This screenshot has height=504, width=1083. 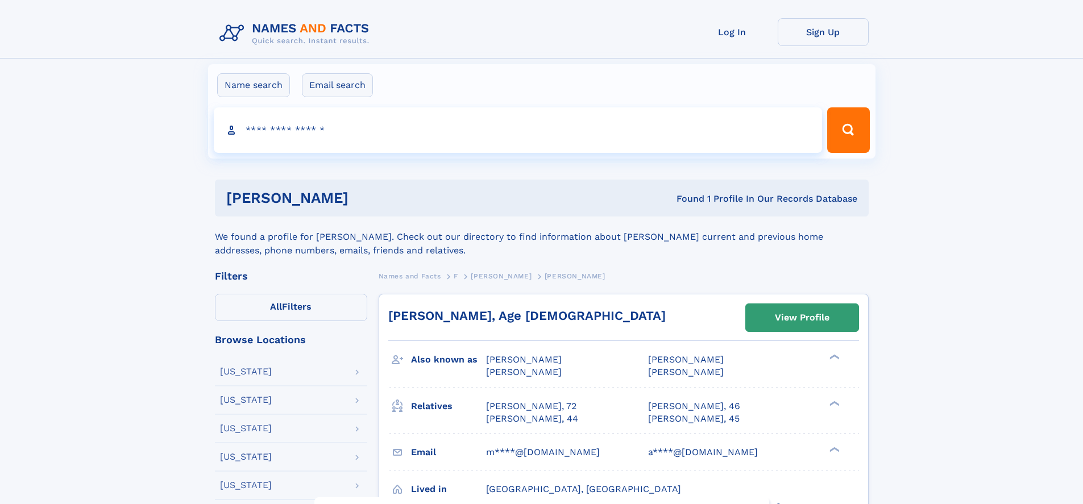 What do you see at coordinates (297, 34) in the screenshot?
I see `img: Logo Names and Facts` at bounding box center [297, 34].